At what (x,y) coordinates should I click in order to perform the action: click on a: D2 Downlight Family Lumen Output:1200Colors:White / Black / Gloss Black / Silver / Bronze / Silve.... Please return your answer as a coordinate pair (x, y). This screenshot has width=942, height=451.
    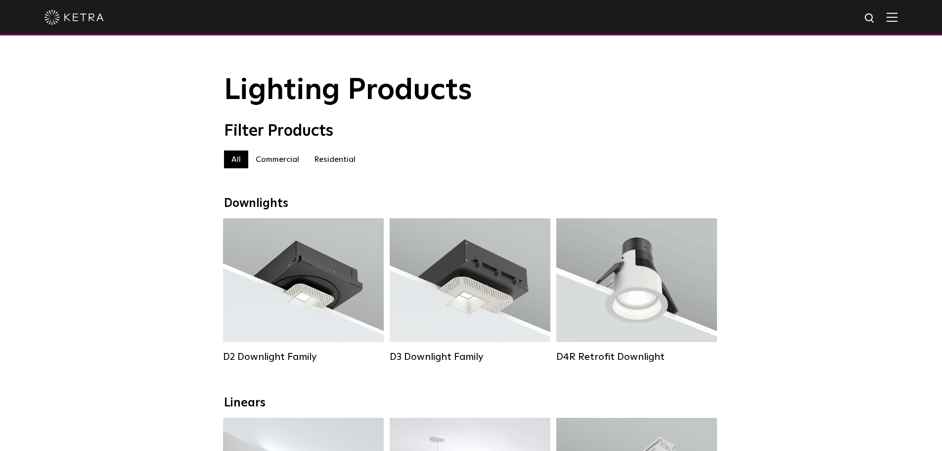
    Looking at the image, I should click on (303, 290).